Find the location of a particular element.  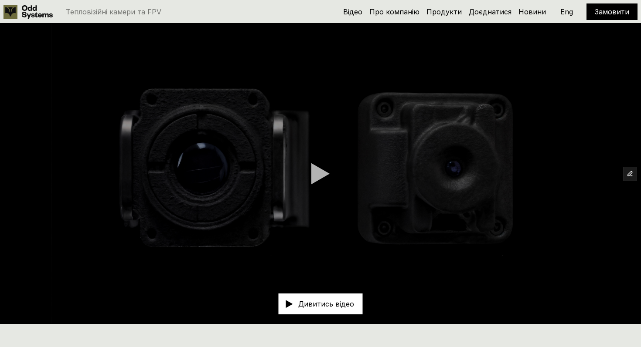

a: Замовити is located at coordinates (612, 12).